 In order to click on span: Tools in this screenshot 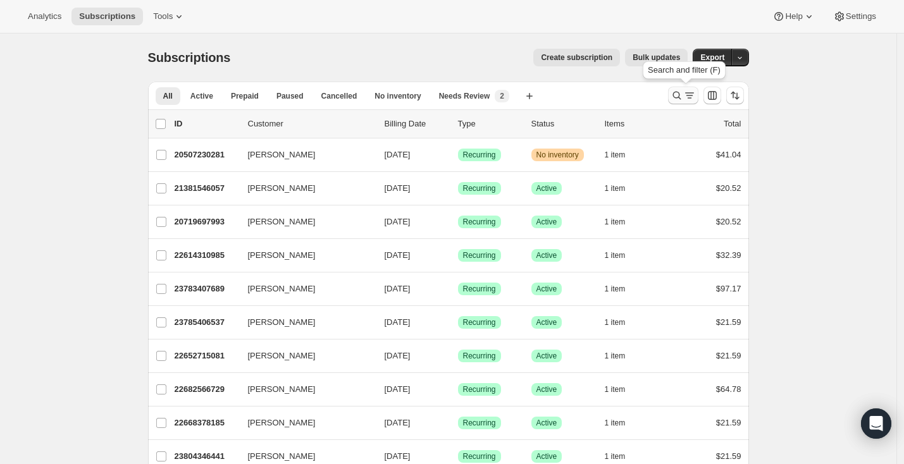, I will do `click(162, 16)`.